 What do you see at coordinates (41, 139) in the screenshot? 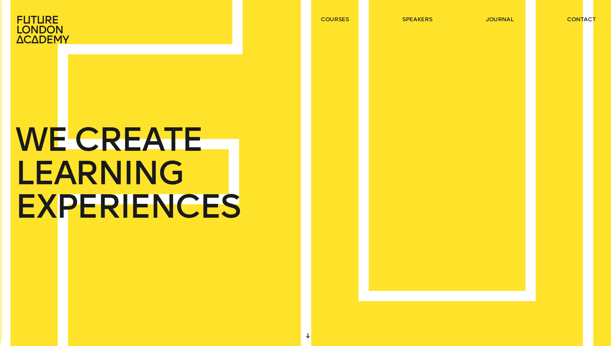
I see `span: WE` at bounding box center [41, 139].